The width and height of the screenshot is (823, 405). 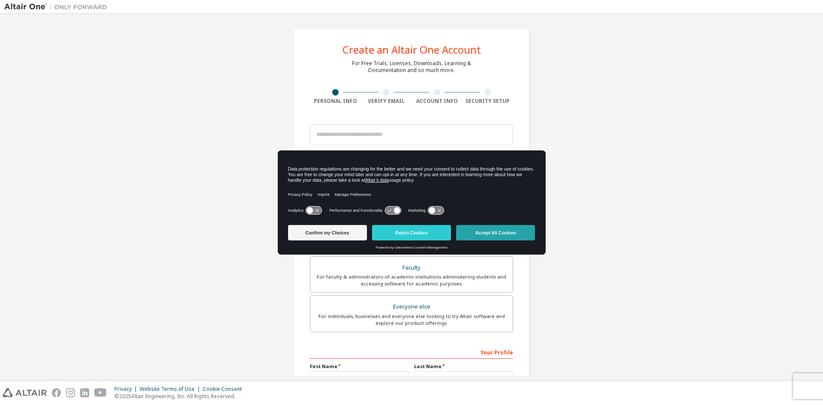 I want to click on div: Verify Email, so click(x=386, y=101).